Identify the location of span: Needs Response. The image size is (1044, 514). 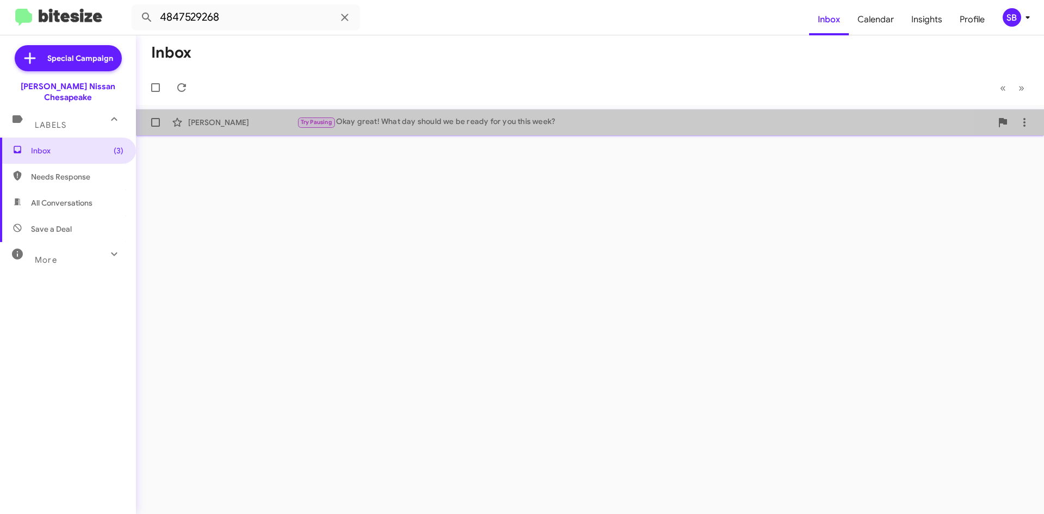
(77, 177).